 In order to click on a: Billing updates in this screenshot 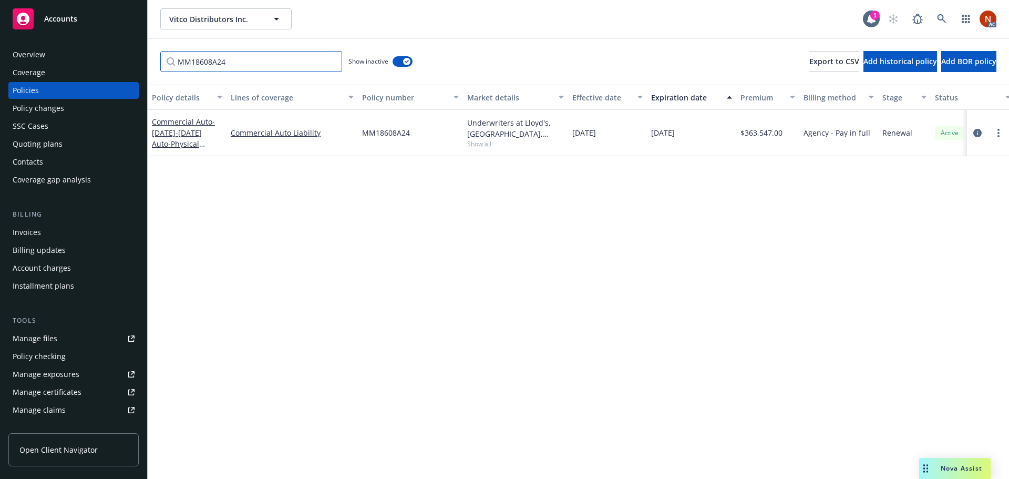, I will do `click(74, 250)`.